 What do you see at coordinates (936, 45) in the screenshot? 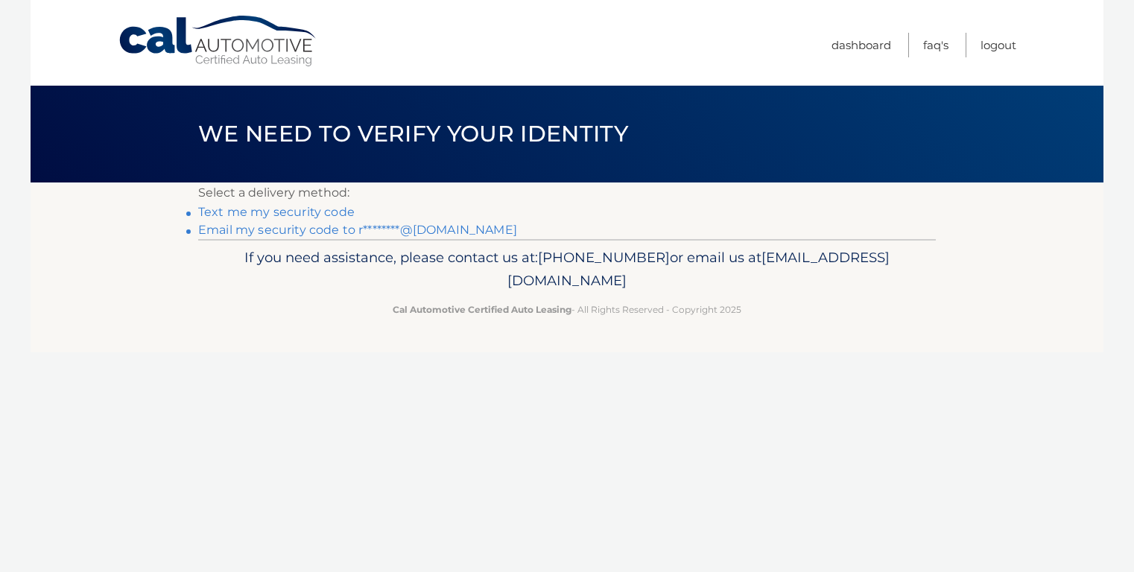
I see `a: FAQ's` at bounding box center [936, 45].